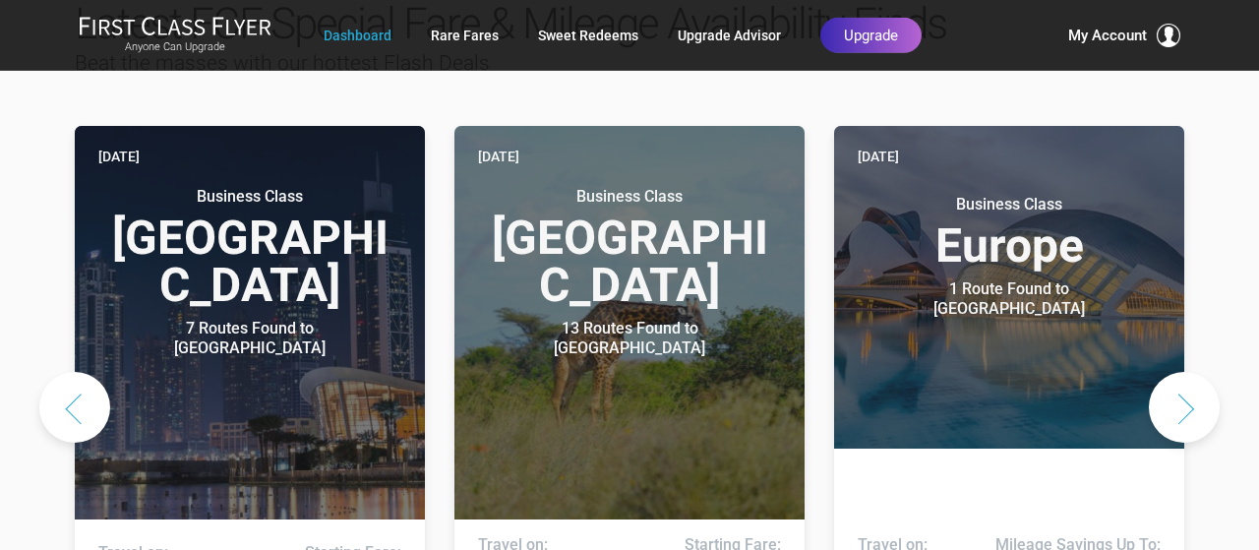  Describe the element at coordinates (282, 63) in the screenshot. I see `span: Beat the masses with our hottest Flash Deals` at that location.